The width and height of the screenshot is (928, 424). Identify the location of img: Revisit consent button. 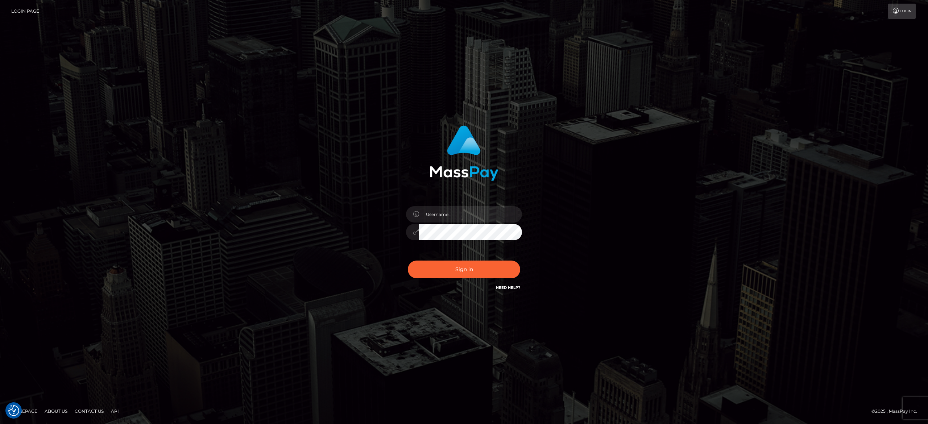
(14, 411).